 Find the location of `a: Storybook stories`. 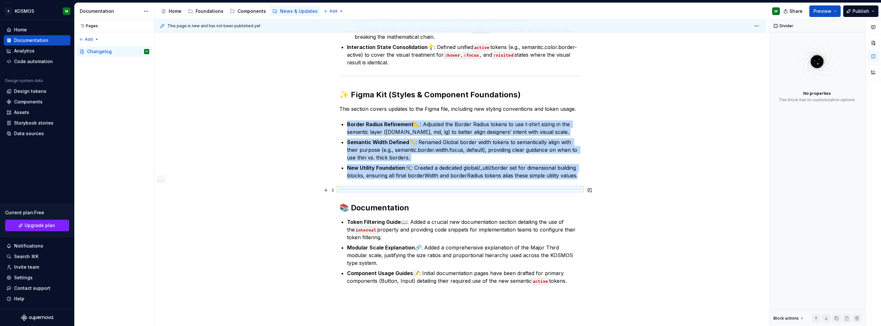

a: Storybook stories is located at coordinates (37, 123).